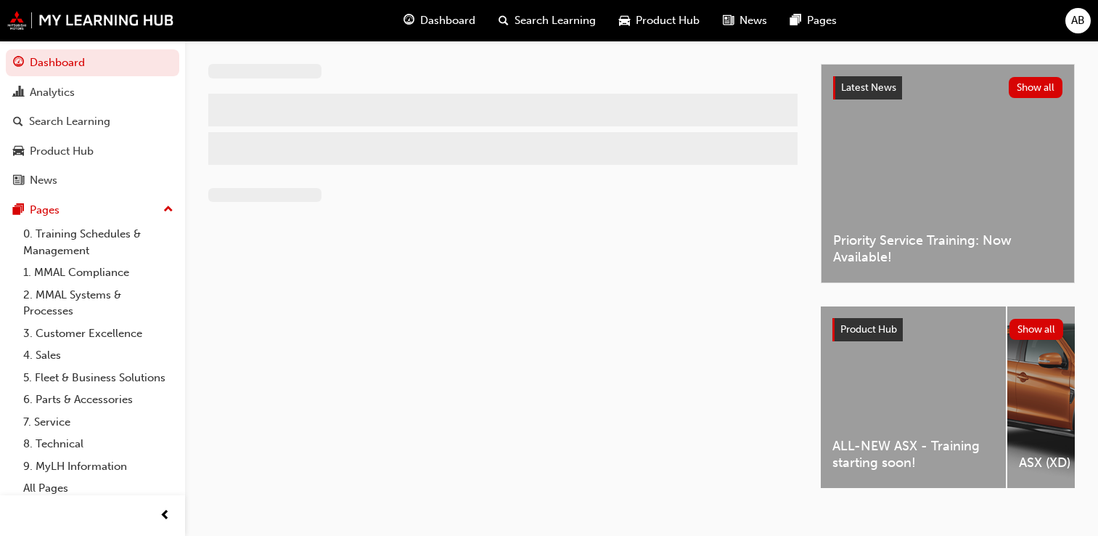 The width and height of the screenshot is (1098, 536). What do you see at coordinates (948, 88) in the screenshot?
I see `a: Latest NewsShow all` at bounding box center [948, 88].